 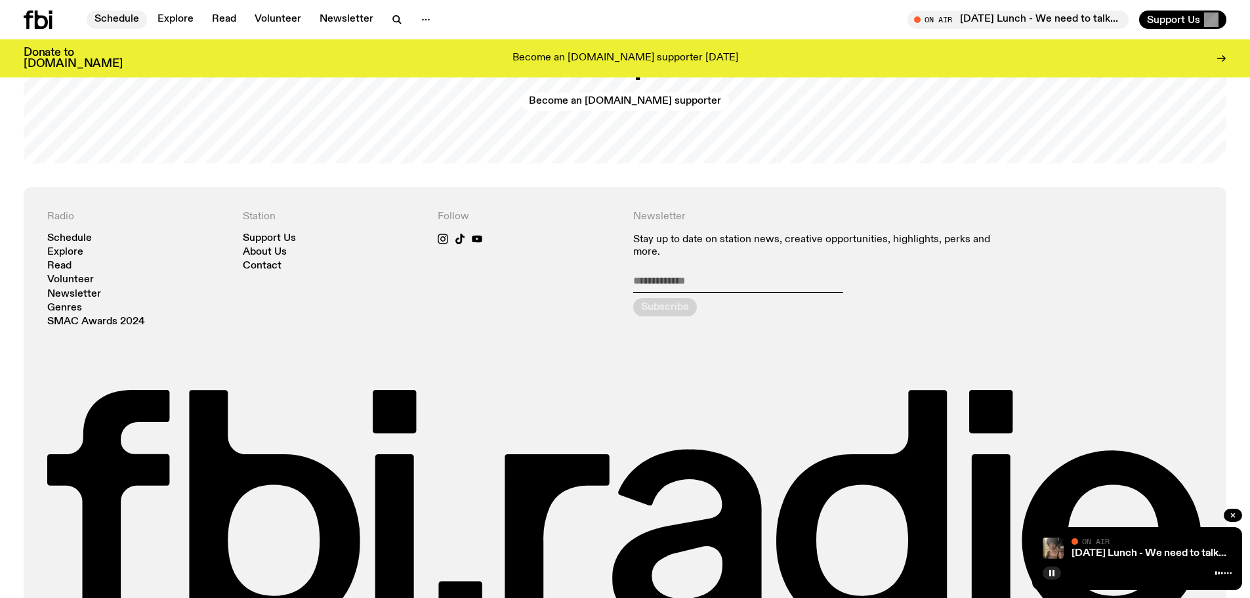 I want to click on a: About Us, so click(x=264, y=252).